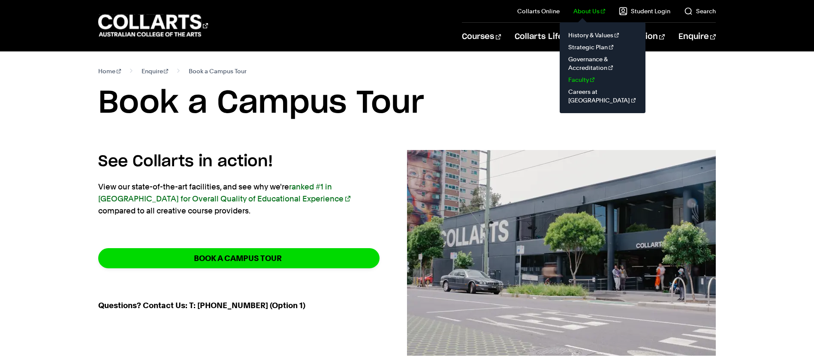 This screenshot has width=814, height=360. I want to click on a: BOOK A CAMPUS TOUR, so click(239, 258).